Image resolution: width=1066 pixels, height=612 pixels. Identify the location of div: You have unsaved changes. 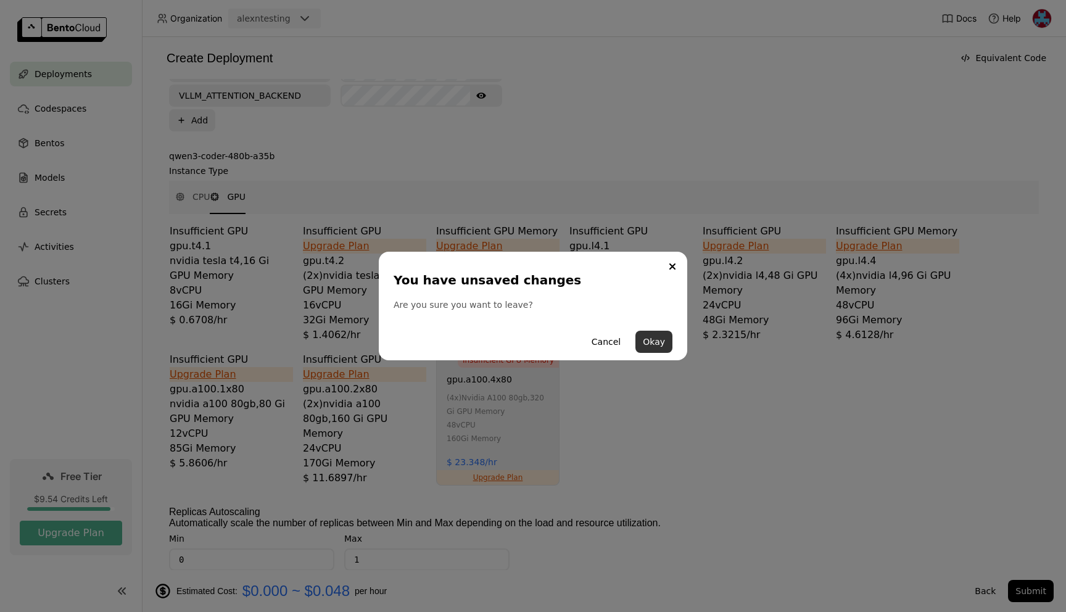
(531, 280).